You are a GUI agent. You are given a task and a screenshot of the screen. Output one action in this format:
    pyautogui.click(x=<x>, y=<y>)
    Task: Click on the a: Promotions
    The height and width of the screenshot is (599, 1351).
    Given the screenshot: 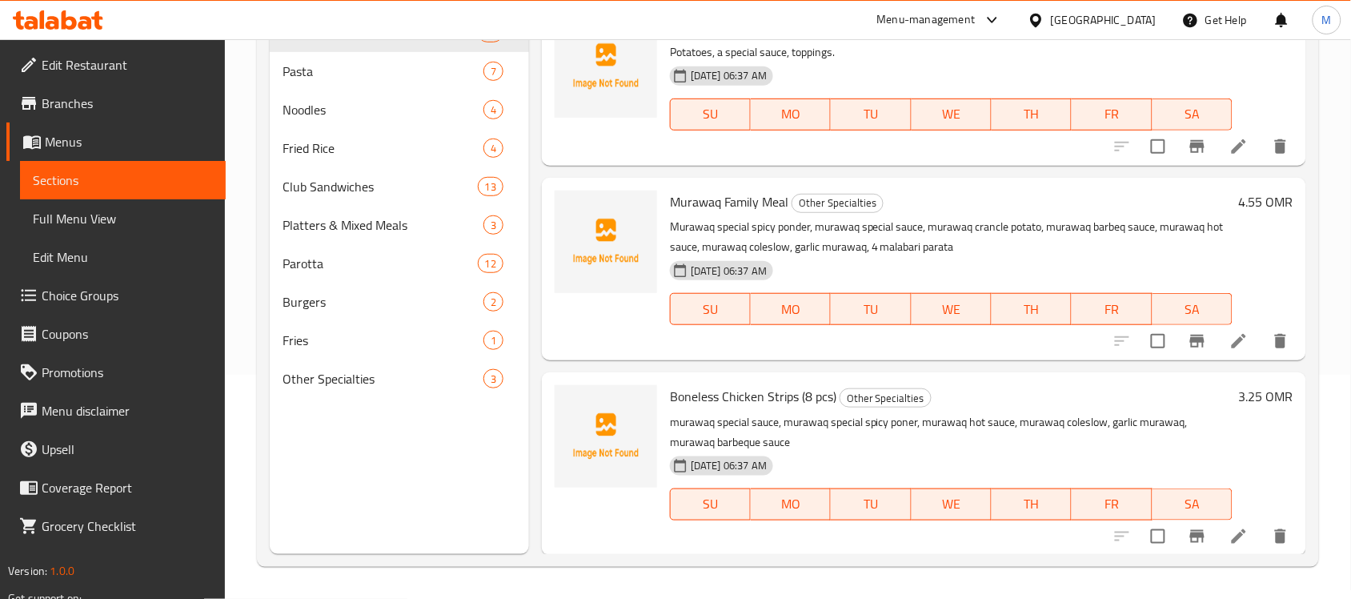 What is the action you would take?
    pyautogui.click(x=116, y=372)
    